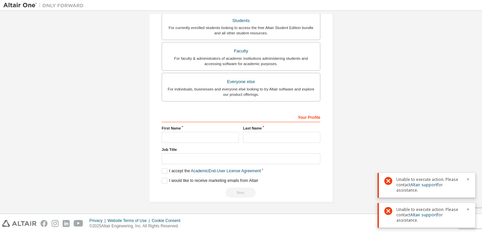  What do you see at coordinates (210, 181) in the screenshot?
I see `label: I would like to receive marketing emails from Altair` at bounding box center [210, 181].